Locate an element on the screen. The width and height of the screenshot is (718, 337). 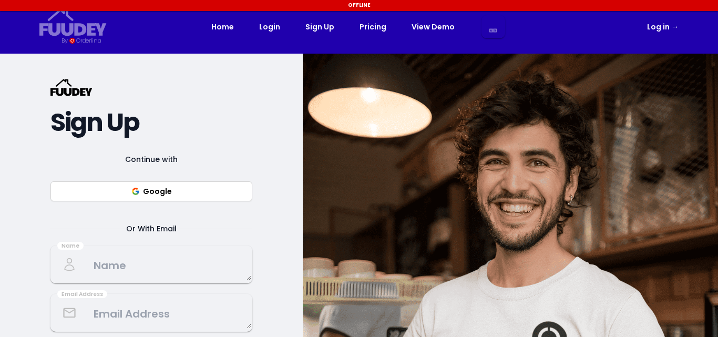
span: Or With Email is located at coordinates (151, 229).